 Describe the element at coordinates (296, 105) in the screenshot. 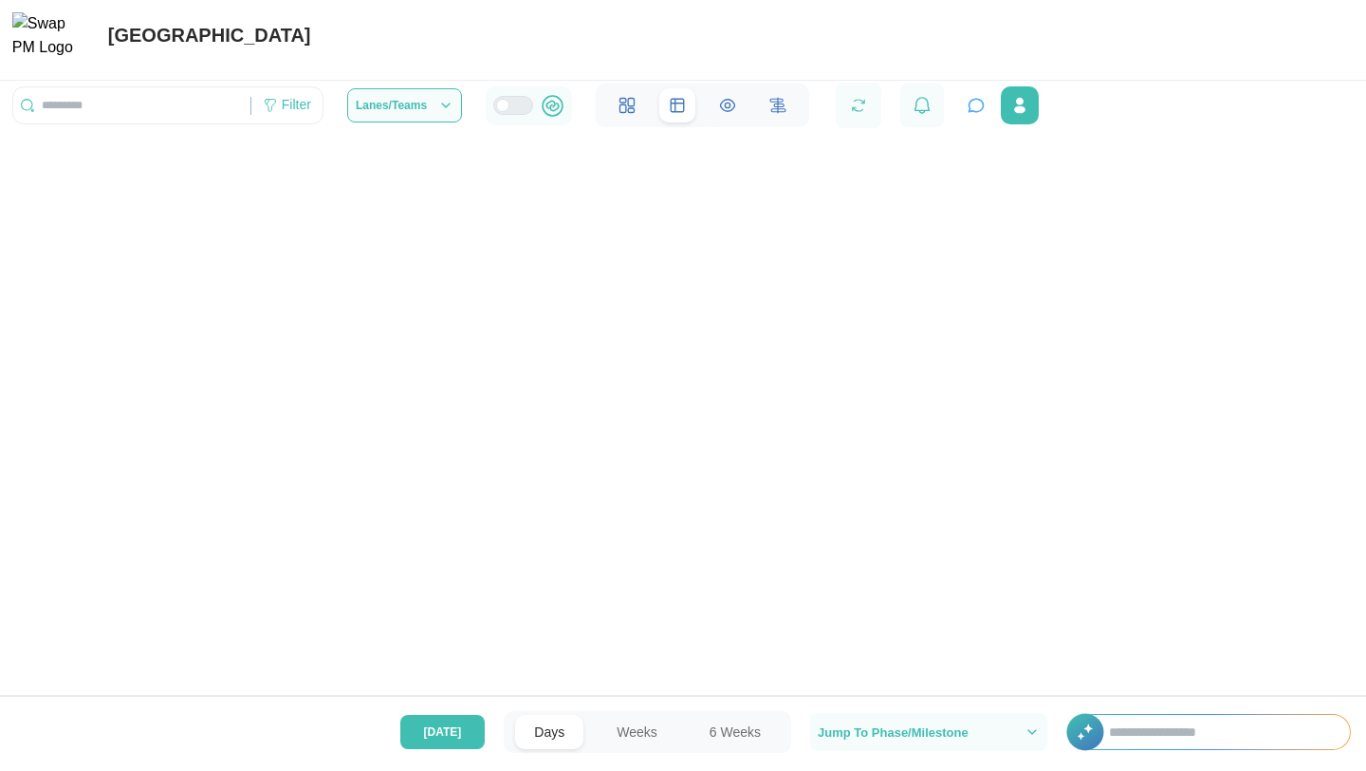

I see `div: Filter` at that location.